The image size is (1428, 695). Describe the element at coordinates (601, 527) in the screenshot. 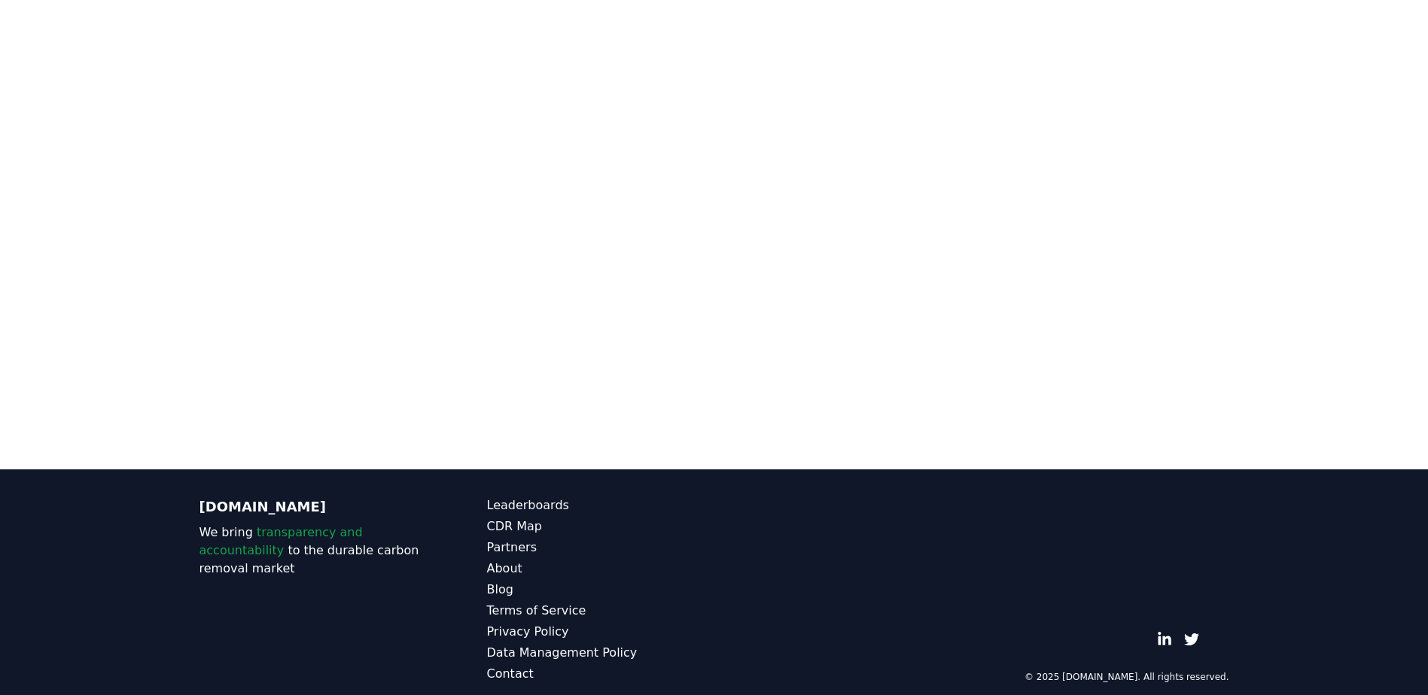

I see `a: CDR Map` at that location.